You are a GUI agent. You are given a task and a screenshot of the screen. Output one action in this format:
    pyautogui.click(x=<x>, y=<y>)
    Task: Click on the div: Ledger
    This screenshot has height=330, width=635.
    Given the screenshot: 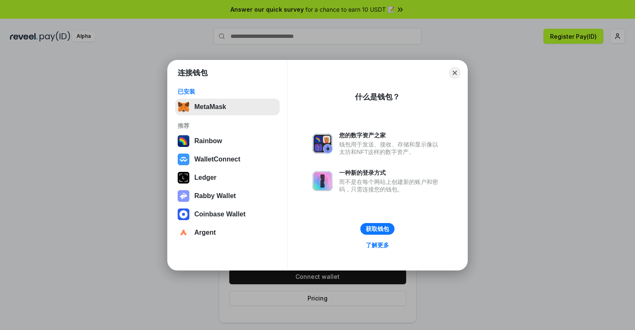 What is the action you would take?
    pyautogui.click(x=205, y=178)
    